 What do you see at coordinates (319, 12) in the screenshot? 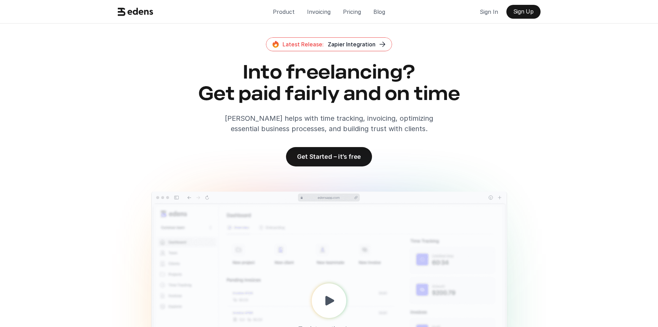
I see `a: Invoicing` at bounding box center [319, 12].